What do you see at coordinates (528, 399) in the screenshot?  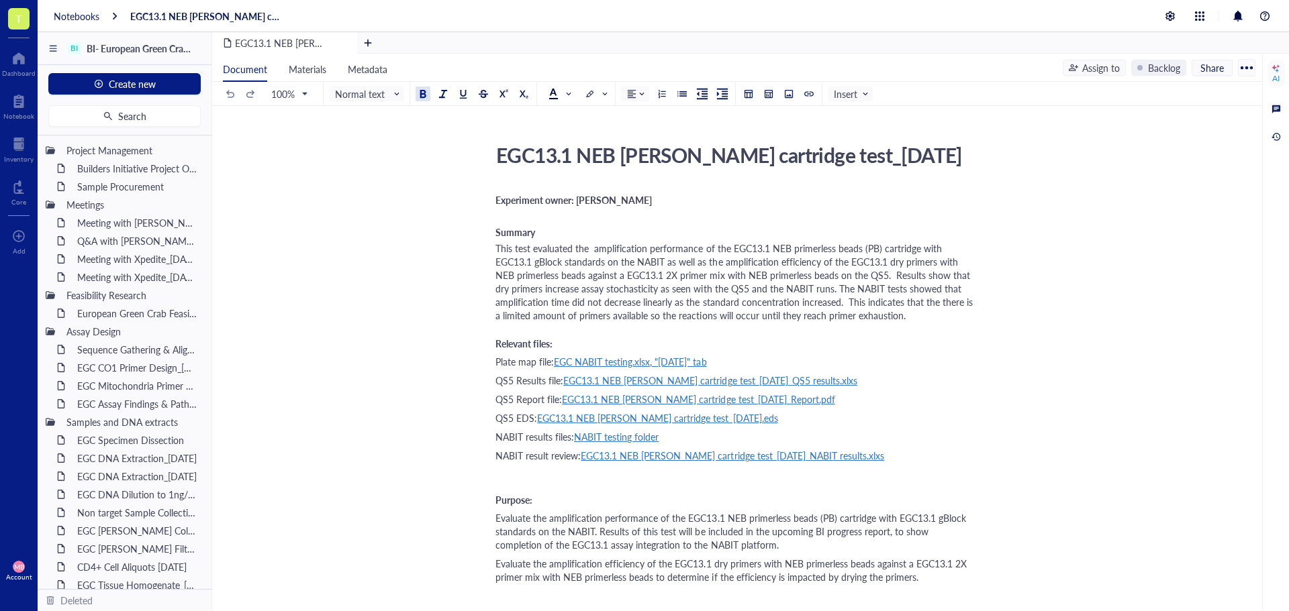 I see `span: QS5 Report file:` at bounding box center [528, 399].